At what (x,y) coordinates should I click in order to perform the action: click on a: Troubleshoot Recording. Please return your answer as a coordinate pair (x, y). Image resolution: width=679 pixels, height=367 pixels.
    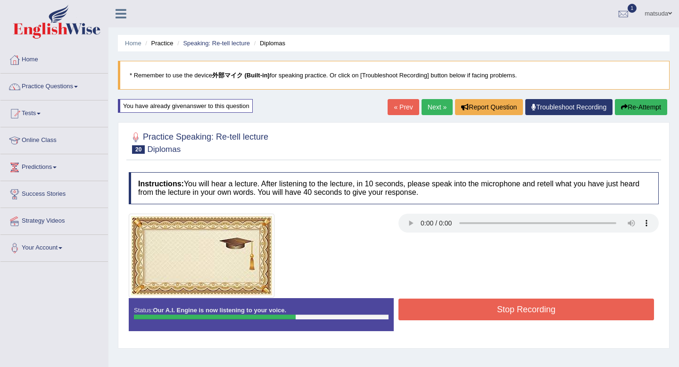
    Looking at the image, I should click on (568, 107).